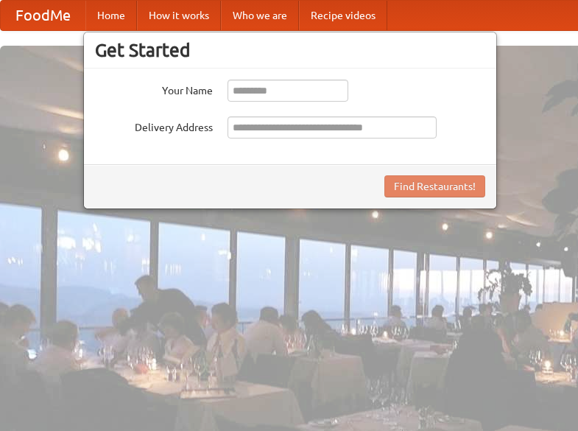 The image size is (578, 431). What do you see at coordinates (43, 15) in the screenshot?
I see `a: FoodMe` at bounding box center [43, 15].